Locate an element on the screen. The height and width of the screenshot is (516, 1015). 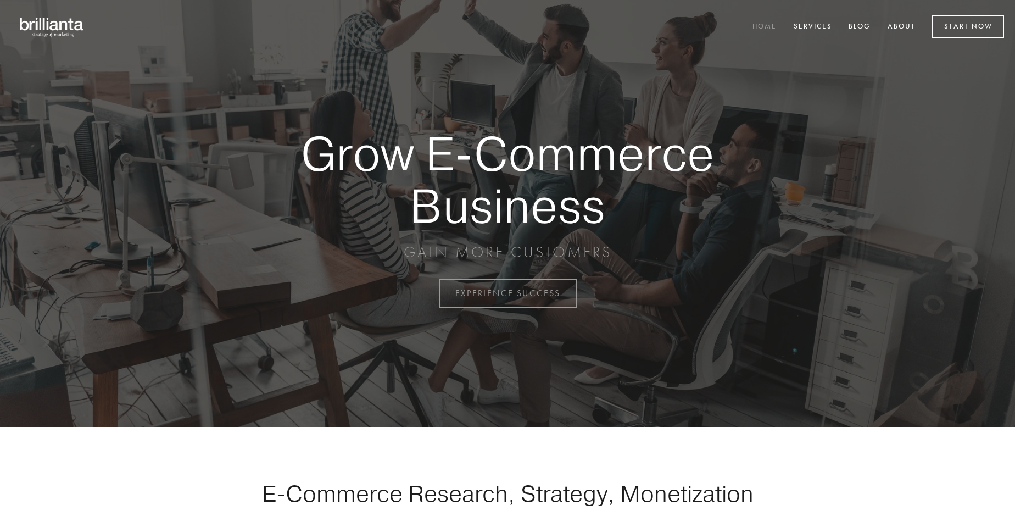
h1: E-Commerce Research, Strategy, Monetization is located at coordinates (507, 493).